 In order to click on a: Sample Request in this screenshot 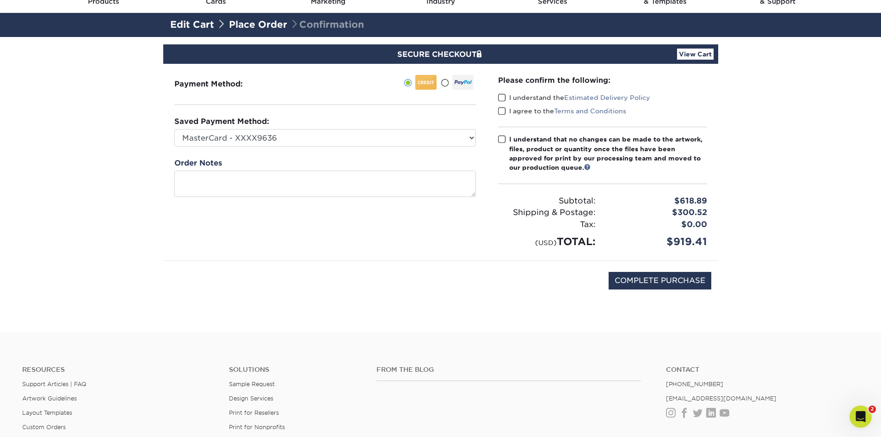, I will do `click(252, 384)`.